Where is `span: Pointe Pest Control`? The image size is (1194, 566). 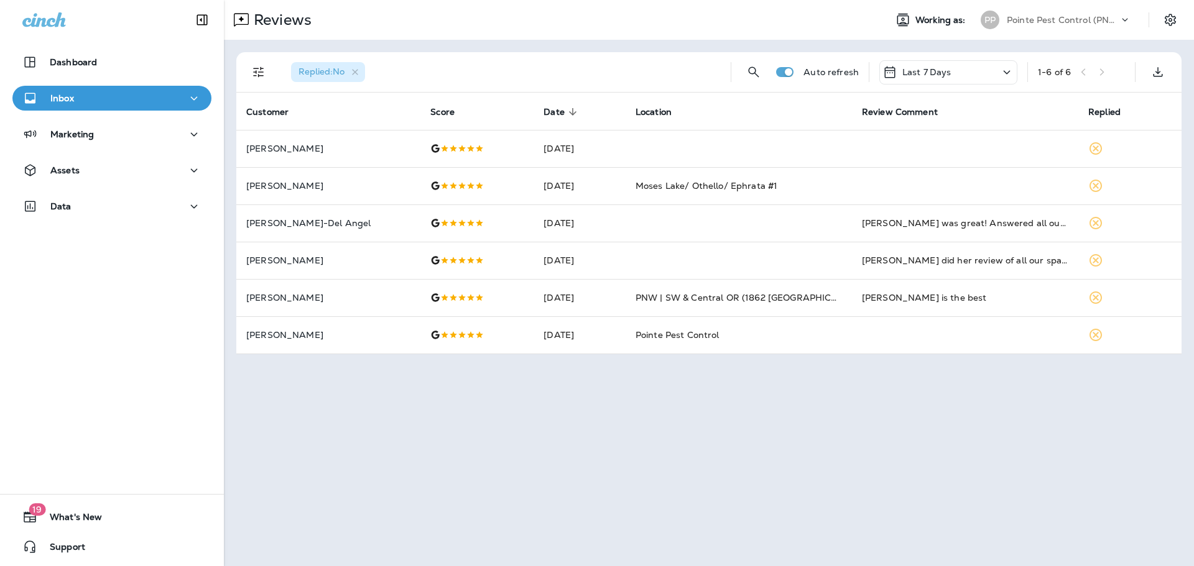
span: Pointe Pest Control is located at coordinates (677, 335).